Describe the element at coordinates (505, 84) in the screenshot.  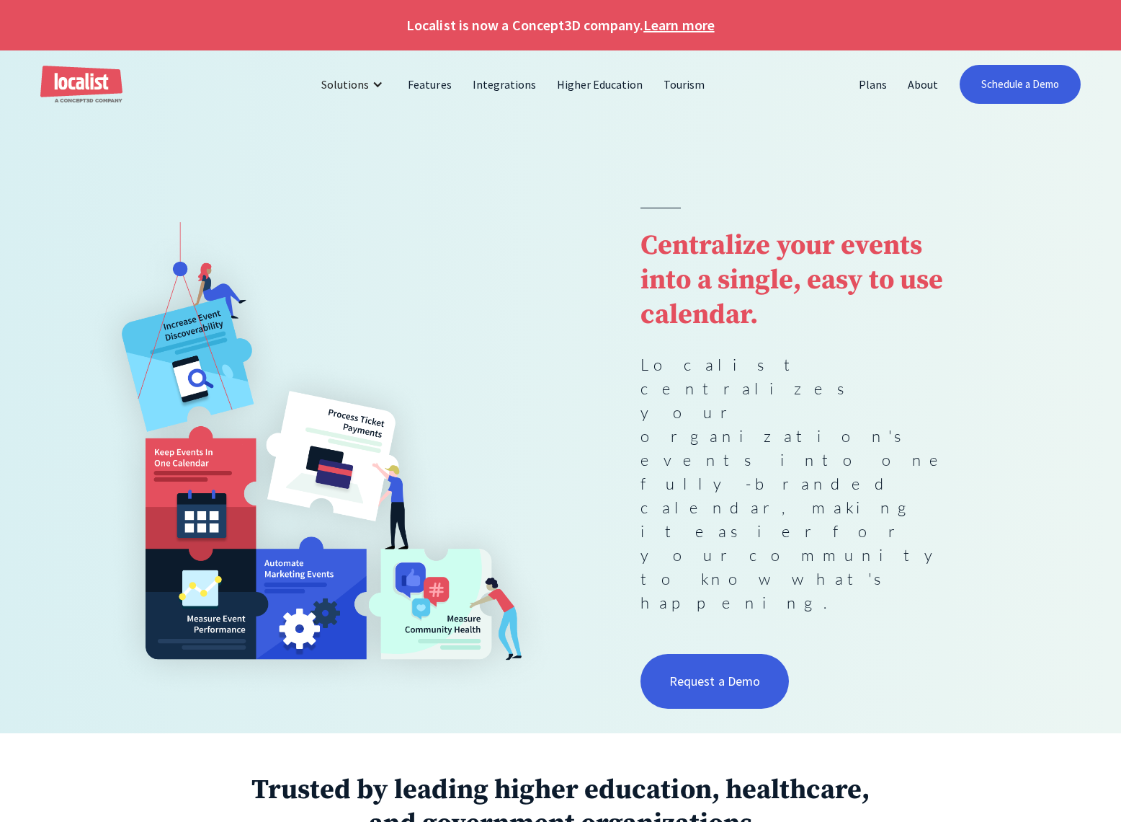
I see `a: Integrations` at that location.